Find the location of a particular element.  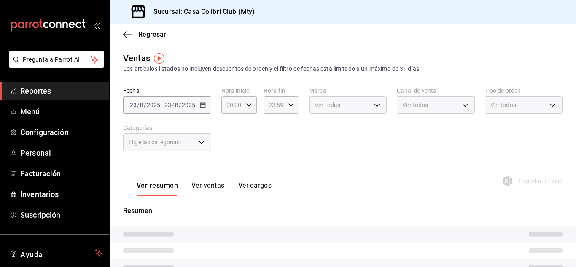

span: Inventarios is located at coordinates (61, 194).